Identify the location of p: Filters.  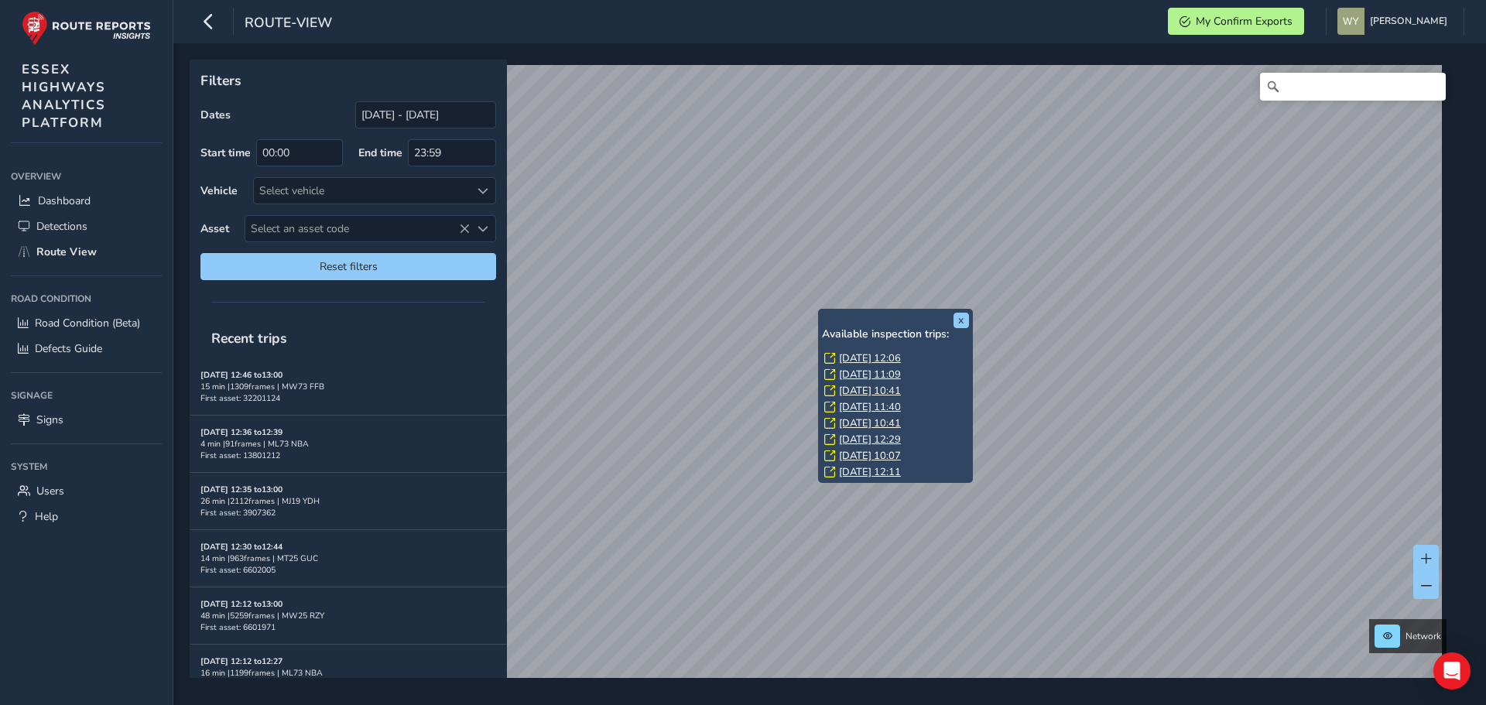
(348, 80).